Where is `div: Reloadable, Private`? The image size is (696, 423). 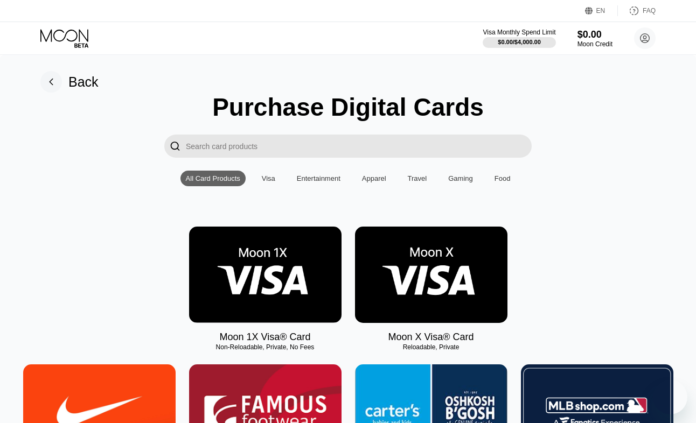 div: Reloadable, Private is located at coordinates (431, 347).